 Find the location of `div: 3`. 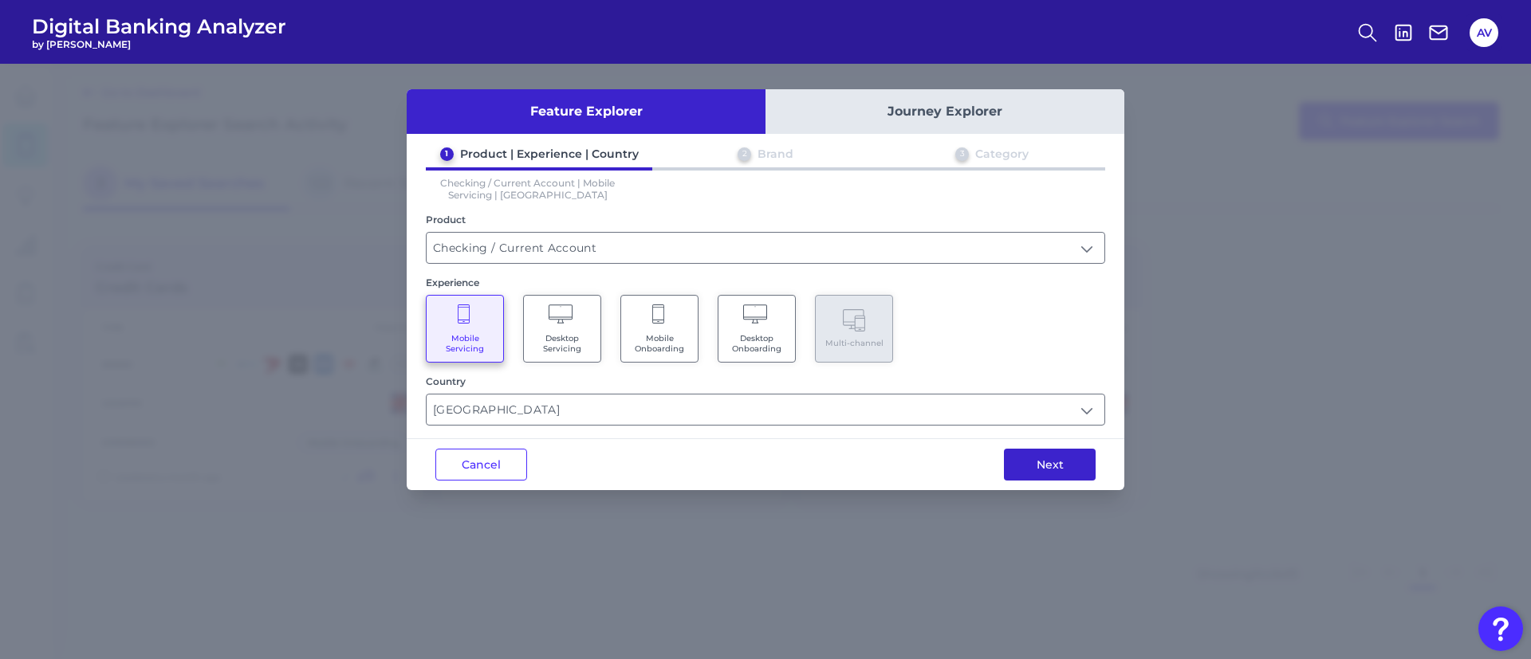

div: 3 is located at coordinates (962, 154).